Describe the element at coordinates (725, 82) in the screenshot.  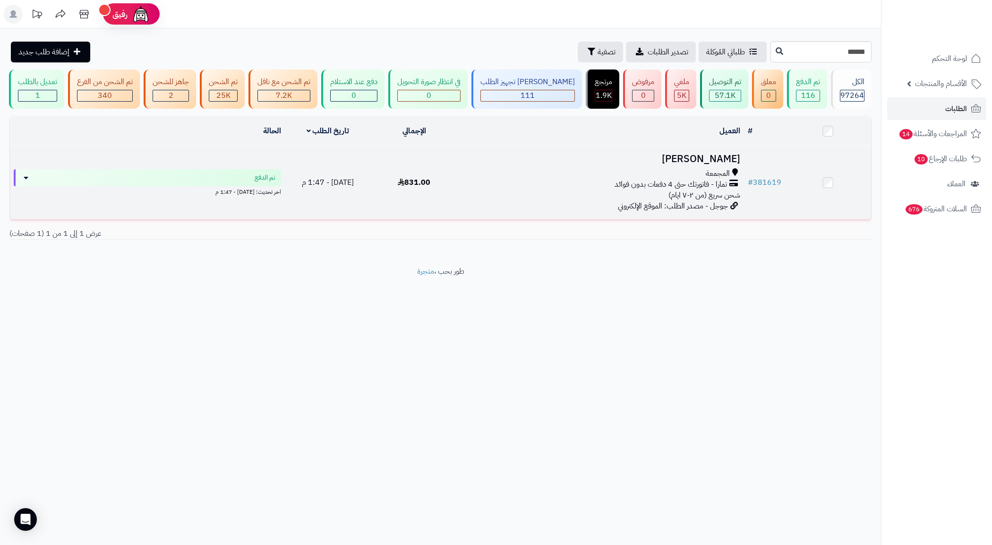
I see `div: تم التوصيل` at that location.